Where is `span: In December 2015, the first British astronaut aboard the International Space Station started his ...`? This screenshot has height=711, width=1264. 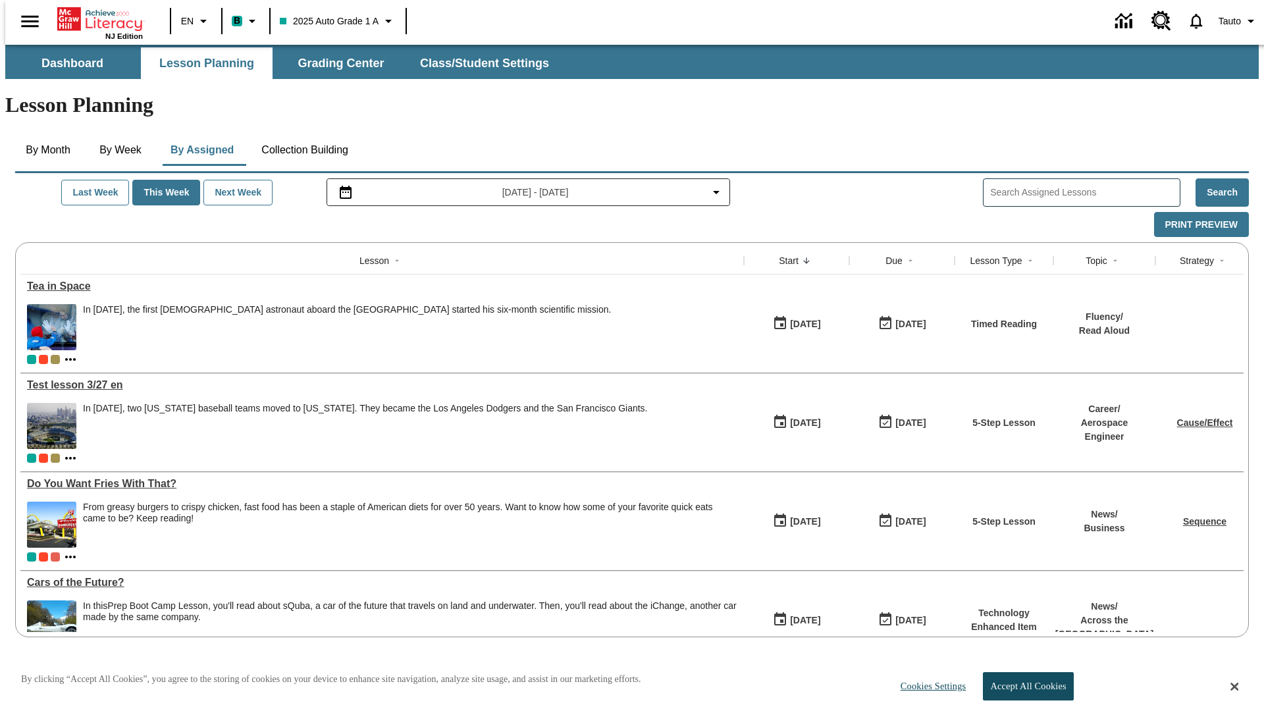 span: In December 2015, the first British astronaut aboard the International Space Station started his ... is located at coordinates (347, 327).